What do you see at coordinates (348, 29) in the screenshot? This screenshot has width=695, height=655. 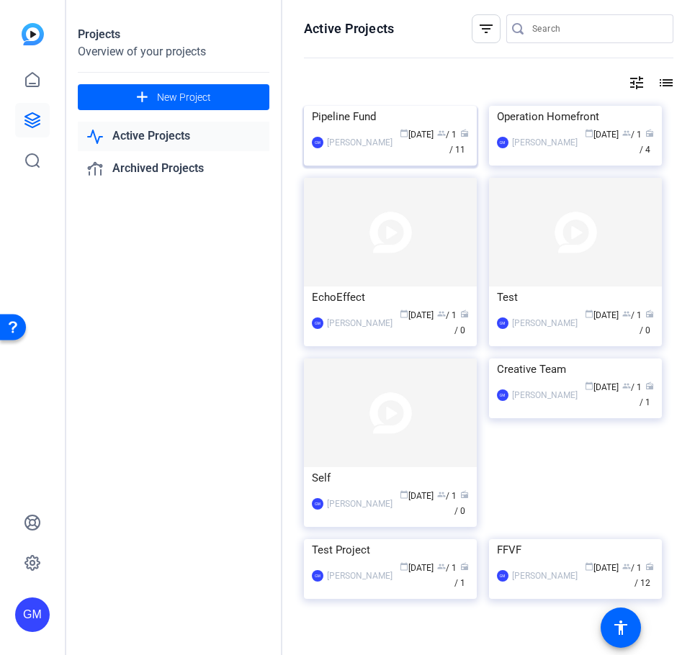 I see `h1: Active Projects` at bounding box center [348, 29].